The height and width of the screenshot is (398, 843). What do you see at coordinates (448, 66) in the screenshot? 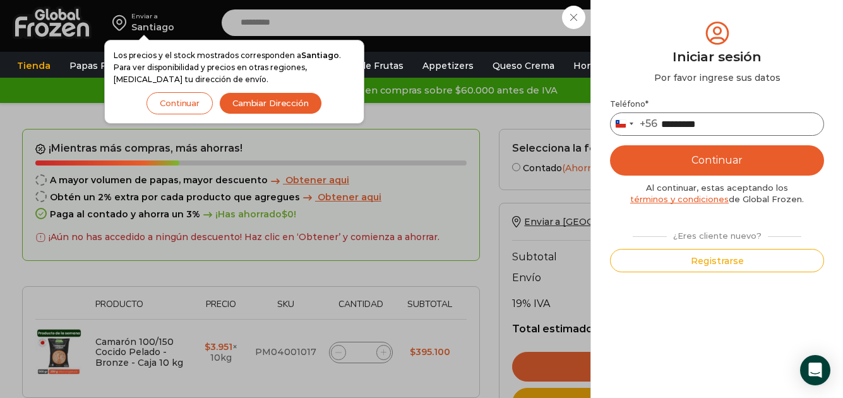
I see `a: Appetizers` at bounding box center [448, 66].